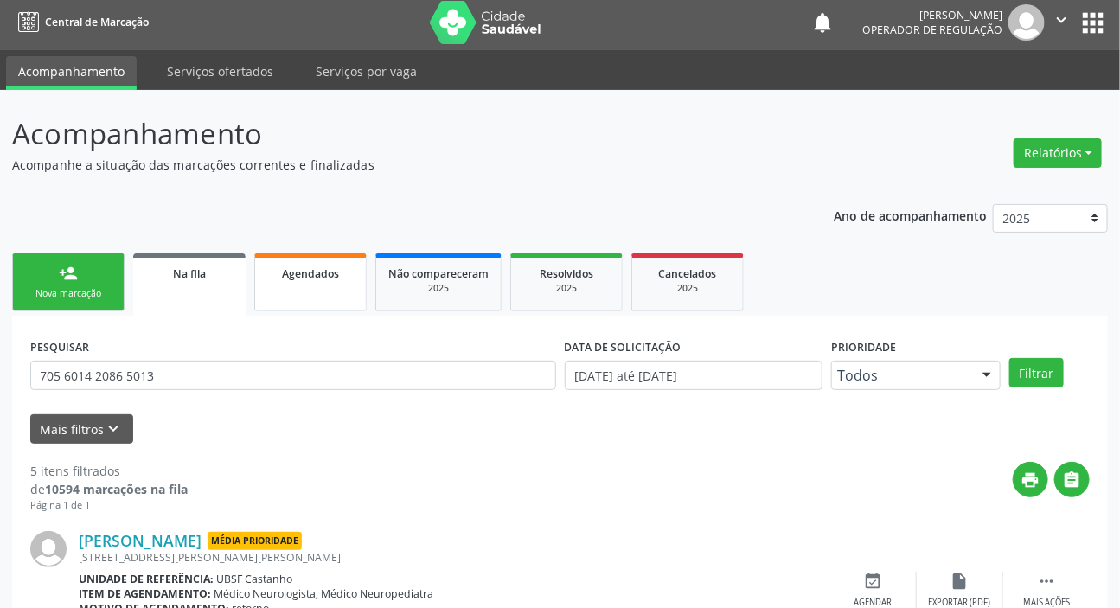 This screenshot has width=1120, height=608. Describe the element at coordinates (932, 29) in the screenshot. I see `span: Operador de regulação` at that location.